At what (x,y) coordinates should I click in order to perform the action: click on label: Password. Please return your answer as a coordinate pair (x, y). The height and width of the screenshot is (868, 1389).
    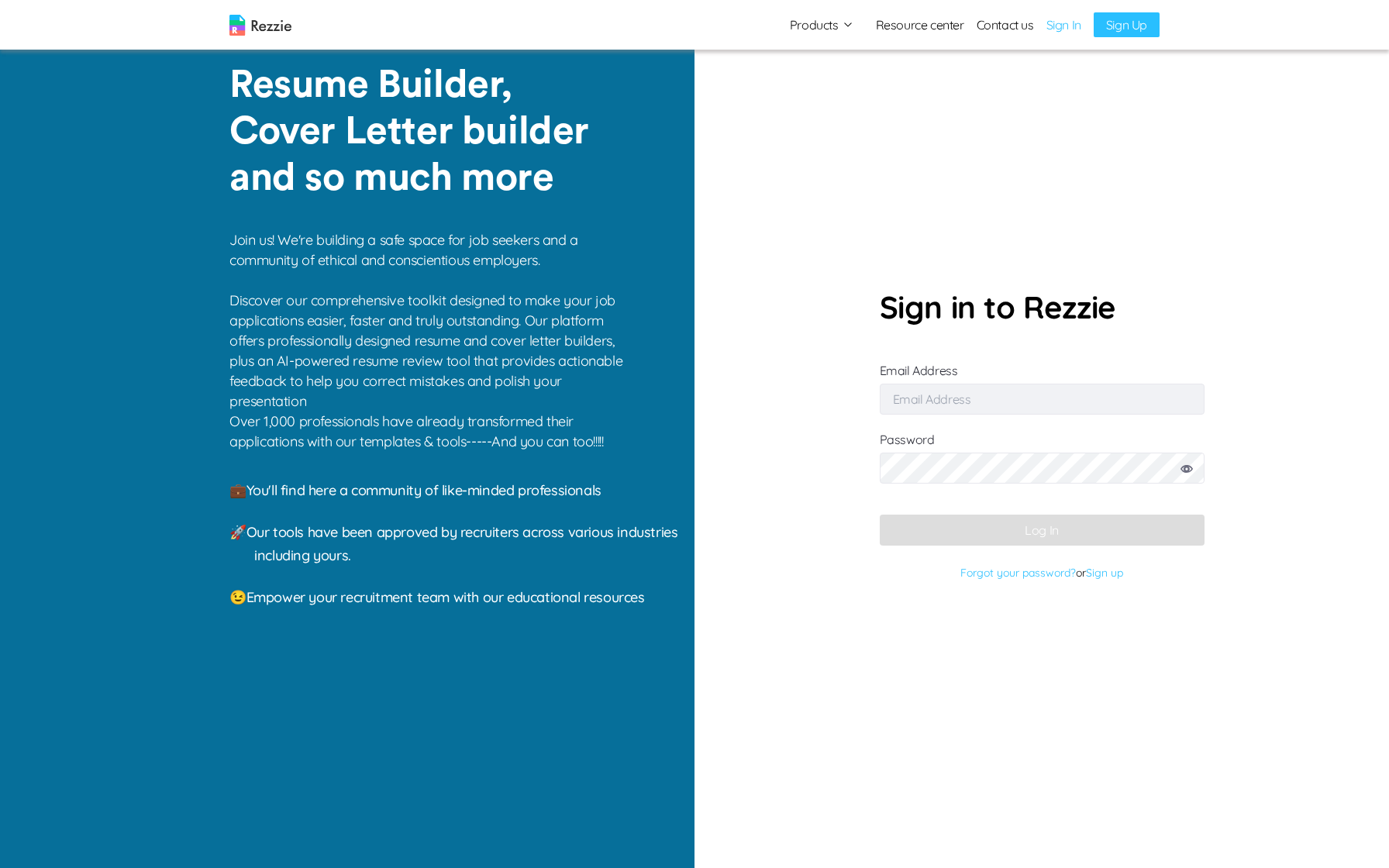
    Looking at the image, I should click on (1042, 465).